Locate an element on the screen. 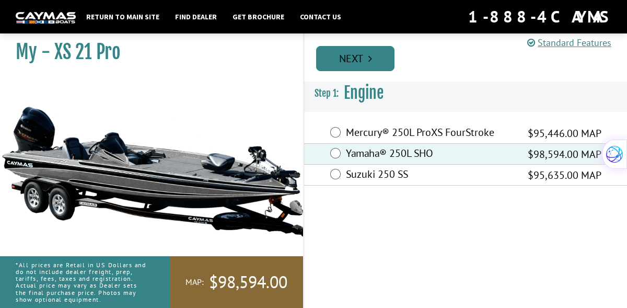 This screenshot has height=308, width=627. label: Mercury® 250L ProXS FourStroke is located at coordinates (430, 133).